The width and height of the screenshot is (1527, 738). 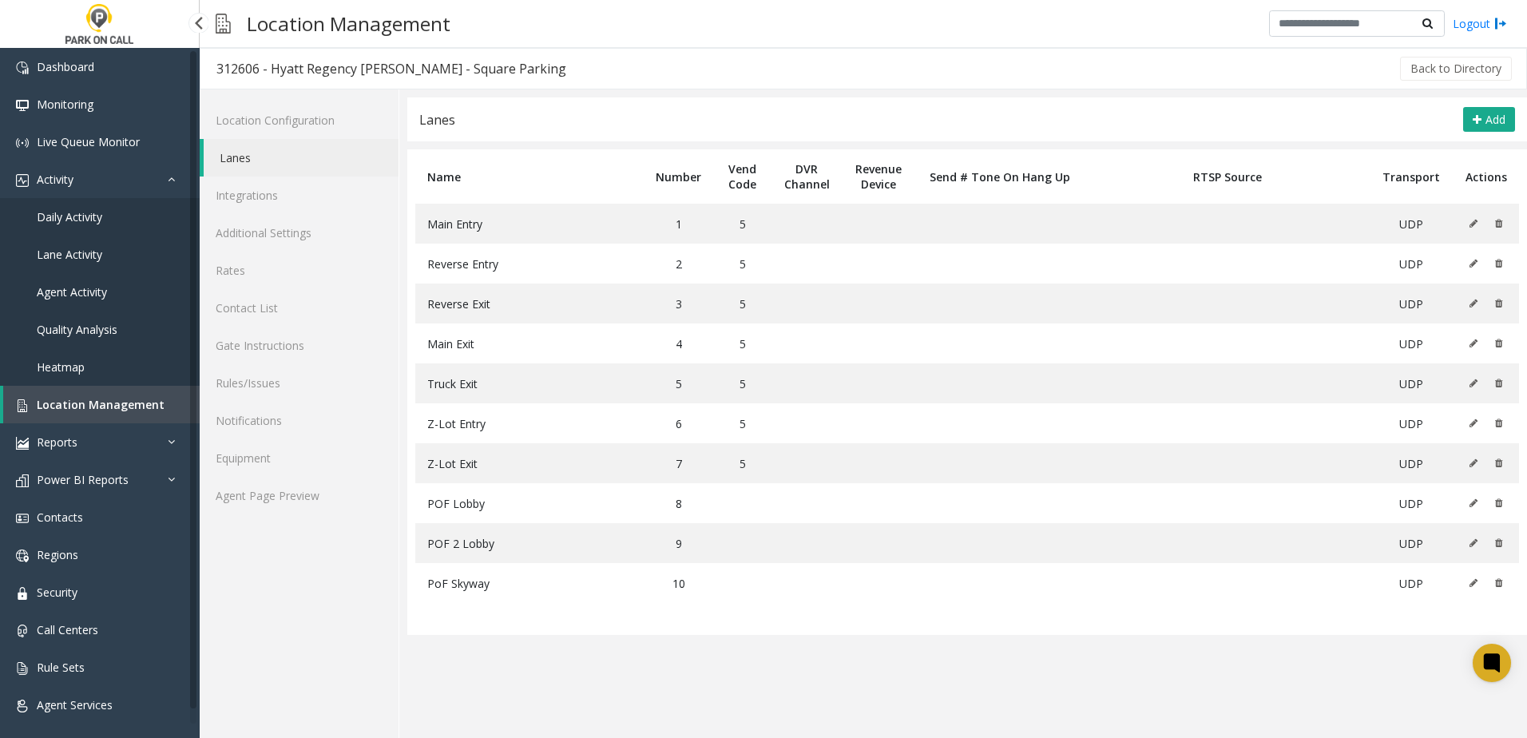 I want to click on th: Number, so click(x=678, y=176).